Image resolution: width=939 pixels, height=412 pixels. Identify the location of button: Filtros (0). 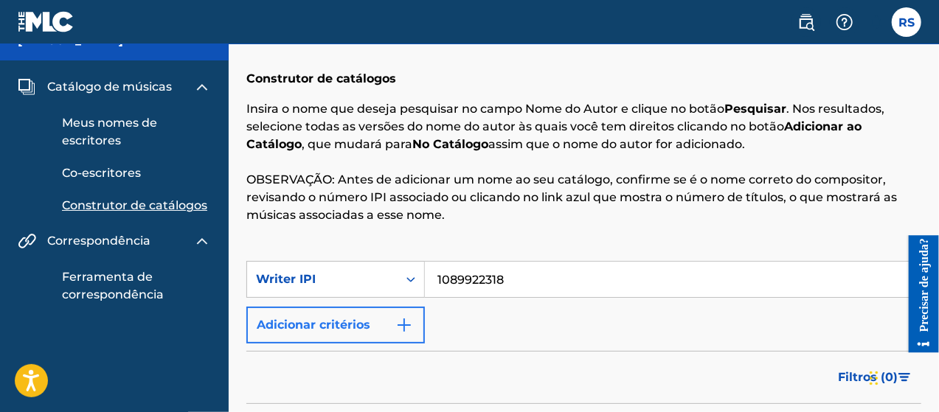
(875, 378).